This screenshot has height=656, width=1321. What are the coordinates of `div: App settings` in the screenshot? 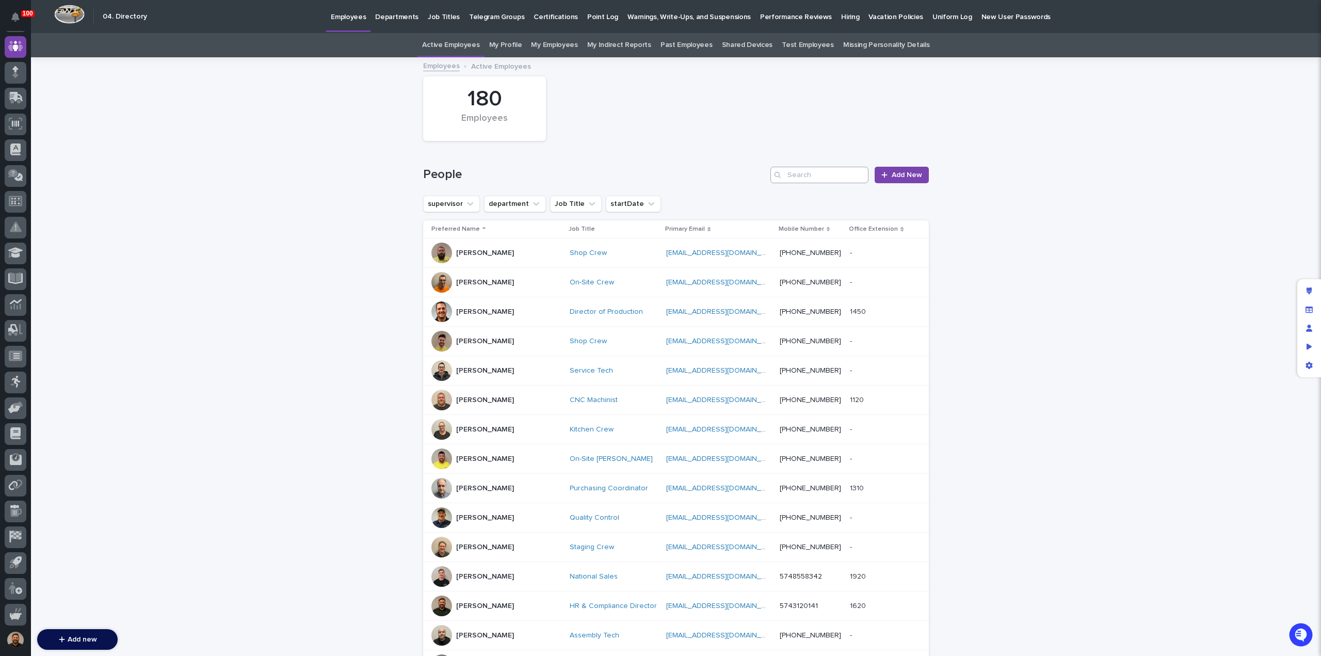 It's located at (1309, 365).